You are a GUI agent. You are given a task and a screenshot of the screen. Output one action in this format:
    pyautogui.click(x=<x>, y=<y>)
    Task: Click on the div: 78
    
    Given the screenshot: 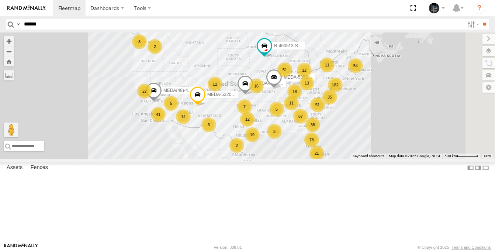 What is the action you would take?
    pyautogui.click(x=312, y=140)
    